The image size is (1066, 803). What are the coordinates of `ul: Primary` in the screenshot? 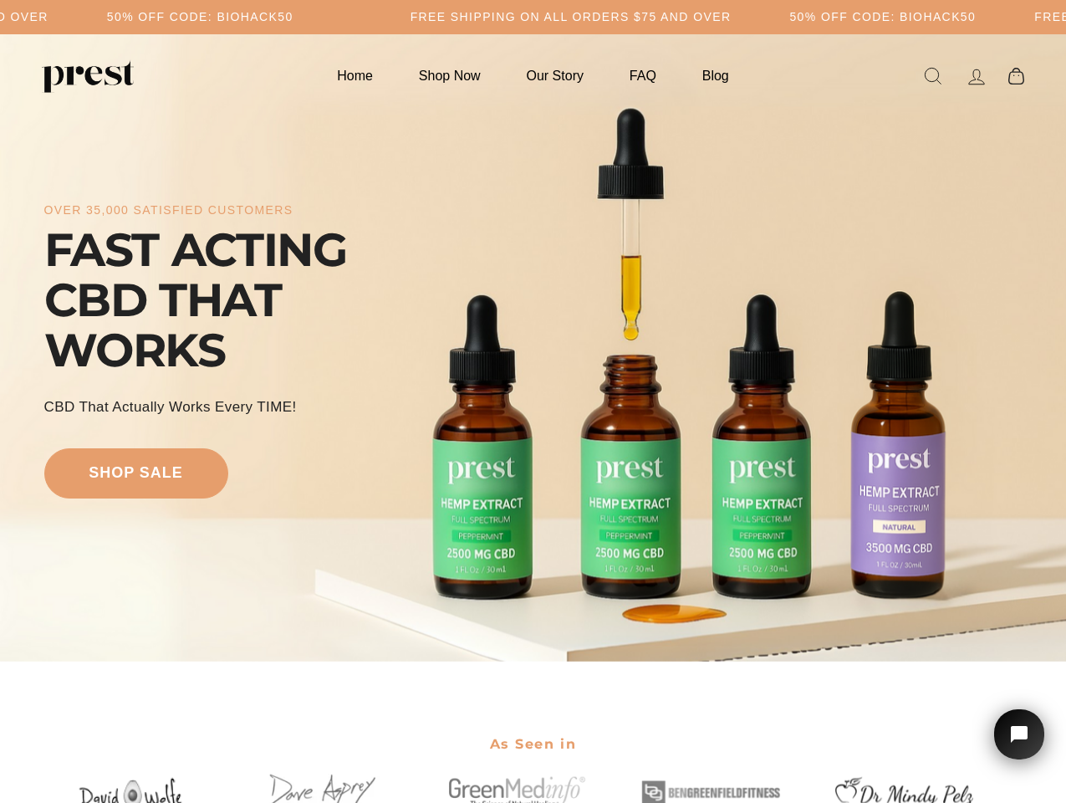 It's located at (533, 75).